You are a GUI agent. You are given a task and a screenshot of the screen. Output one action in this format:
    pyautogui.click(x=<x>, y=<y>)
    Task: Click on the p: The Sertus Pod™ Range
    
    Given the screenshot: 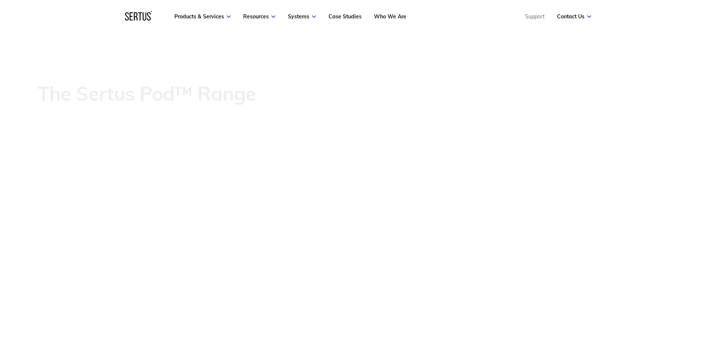 What is the action you would take?
    pyautogui.click(x=147, y=94)
    